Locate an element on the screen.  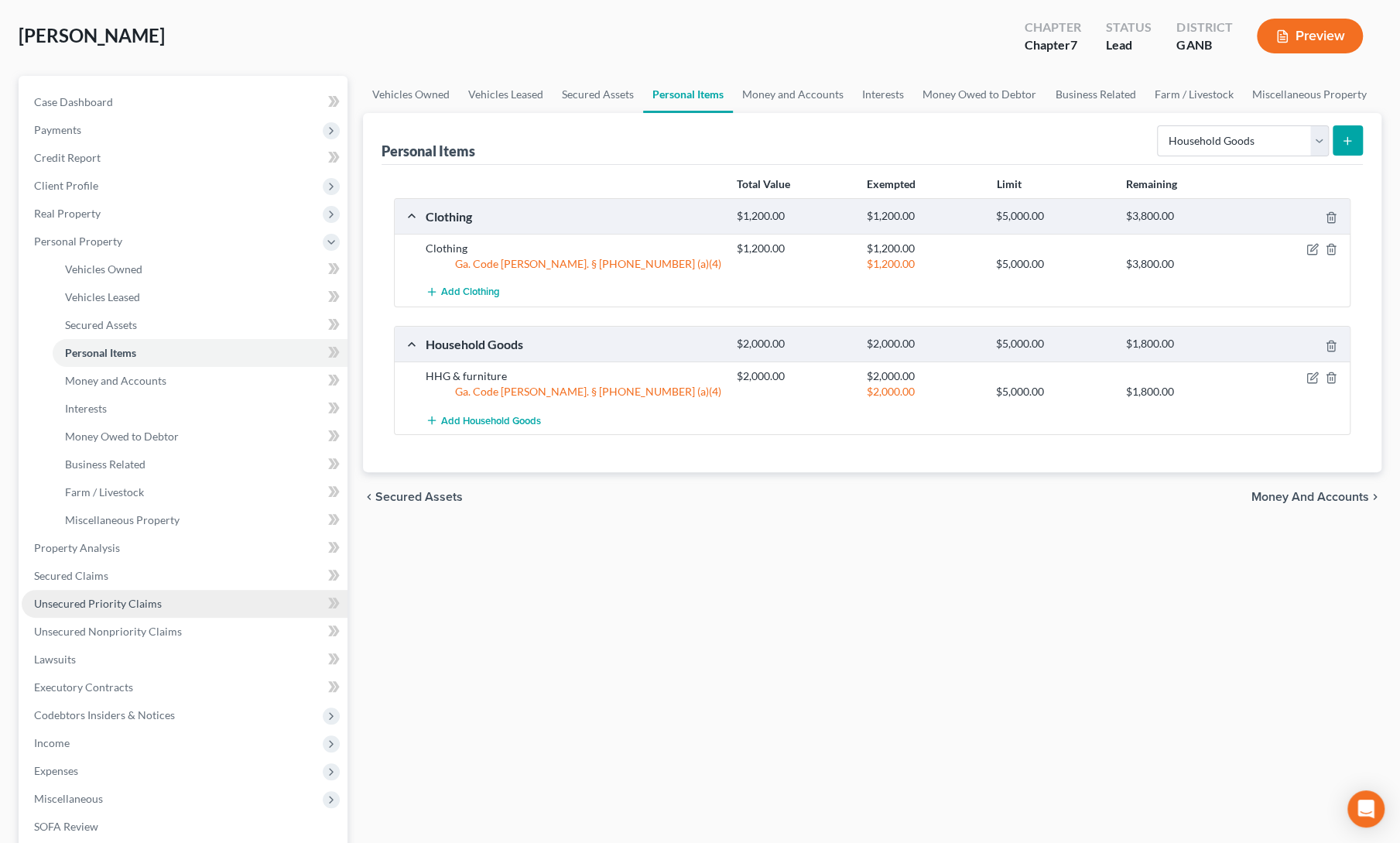
span: Vehicles Owned is located at coordinates (103, 269).